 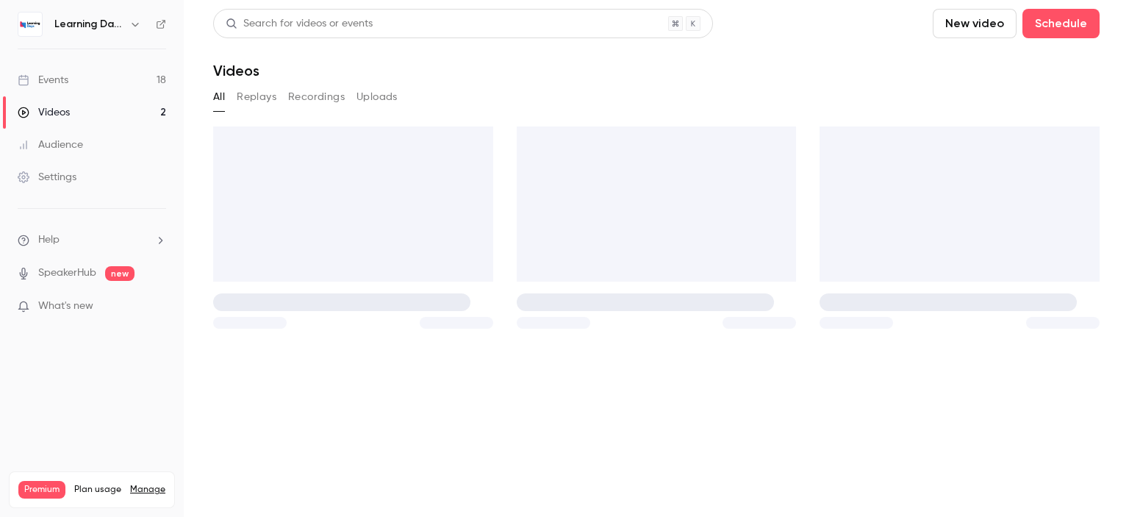 What do you see at coordinates (204, 91) in the screenshot?
I see `div: Mots-clés` at bounding box center [204, 91].